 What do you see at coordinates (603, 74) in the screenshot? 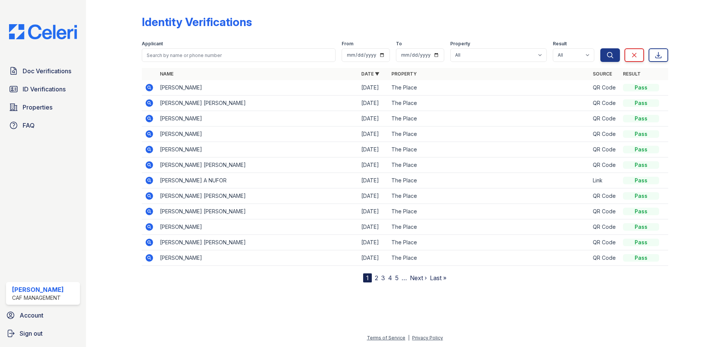
I see `a: Source` at bounding box center [603, 74].